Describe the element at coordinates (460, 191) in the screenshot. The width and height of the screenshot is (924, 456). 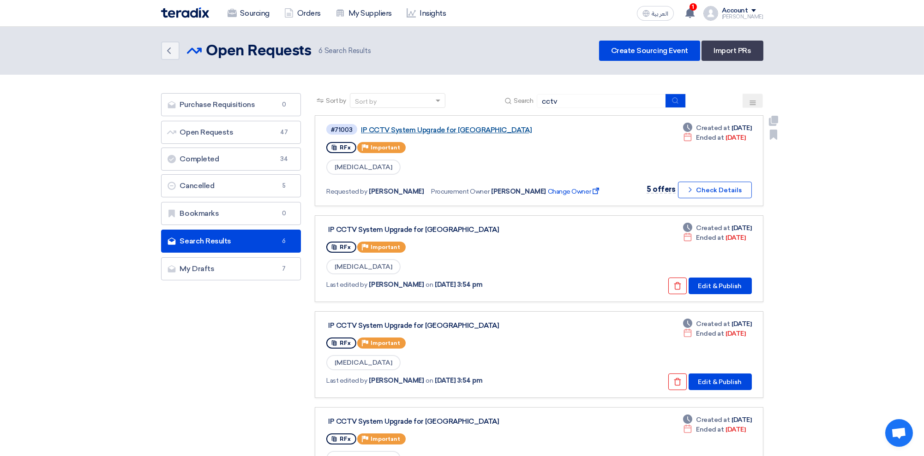
I see `span: Procurement Owner` at that location.